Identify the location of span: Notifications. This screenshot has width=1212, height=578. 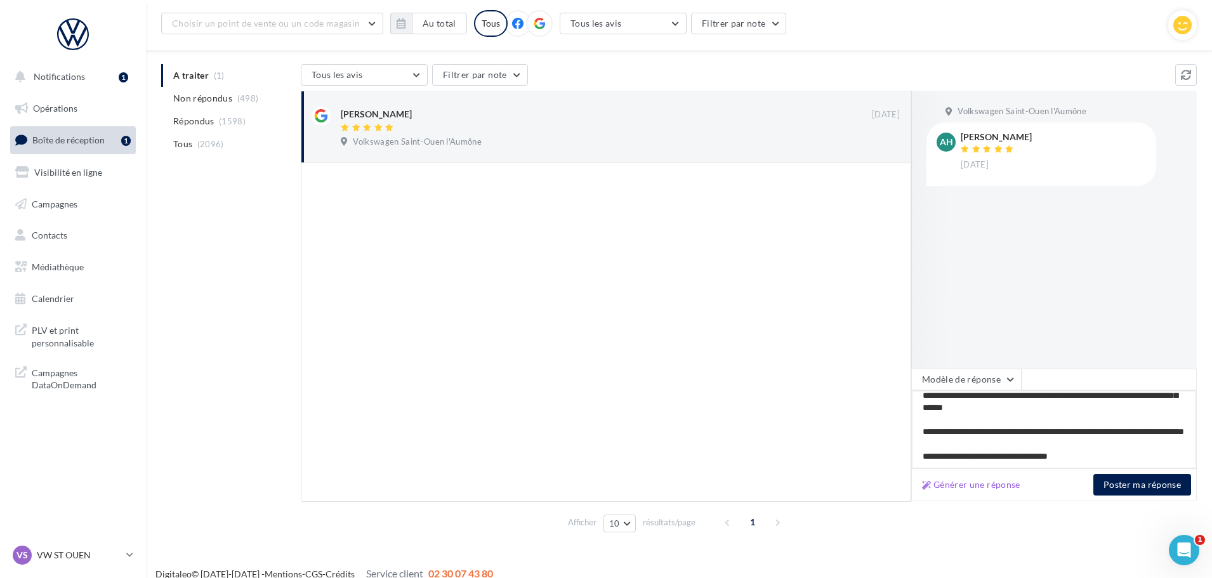
(59, 76).